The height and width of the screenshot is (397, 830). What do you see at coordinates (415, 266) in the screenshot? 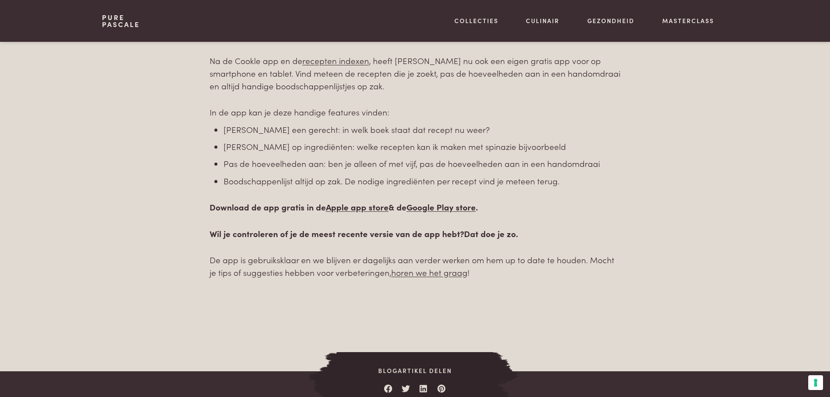
I see `p: De app is gebruiksklaar en we blijven er dagelijks aan verder werken om hem up to date te houden....` at bounding box center [415, 266].